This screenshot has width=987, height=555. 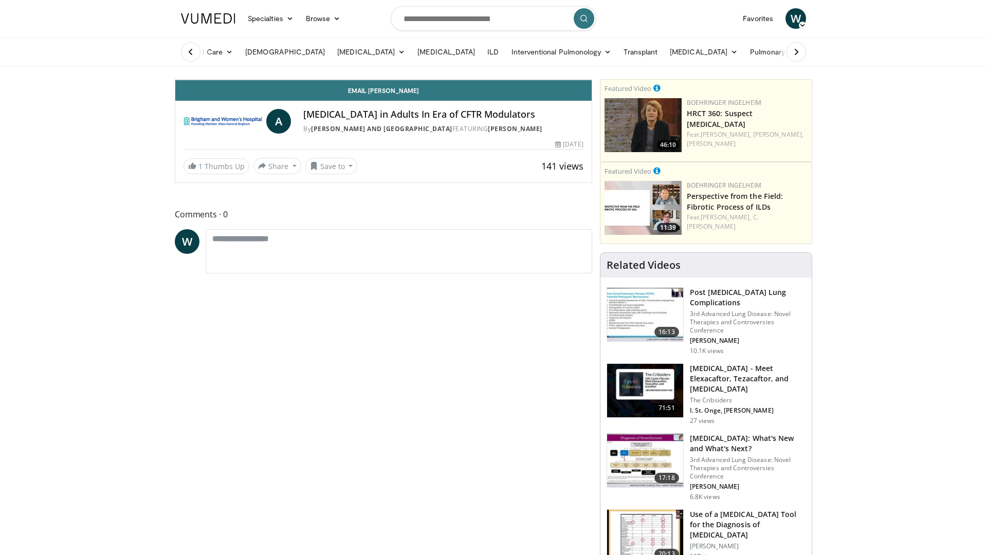 What do you see at coordinates (643, 125) in the screenshot?
I see `a: 46:10` at bounding box center [643, 125].